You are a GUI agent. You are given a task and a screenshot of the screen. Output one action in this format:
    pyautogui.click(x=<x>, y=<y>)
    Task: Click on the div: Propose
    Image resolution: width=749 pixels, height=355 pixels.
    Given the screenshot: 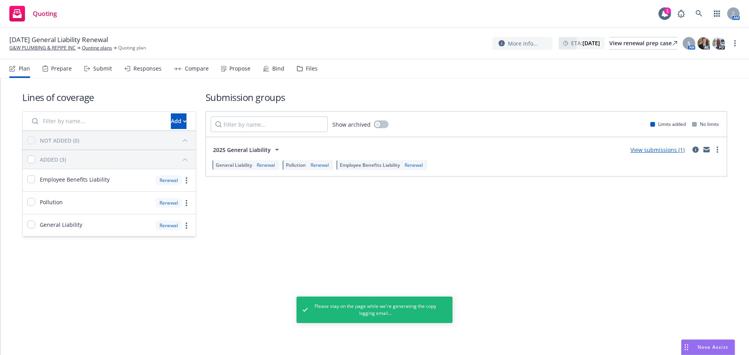 What is the action you would take?
    pyautogui.click(x=240, y=69)
    